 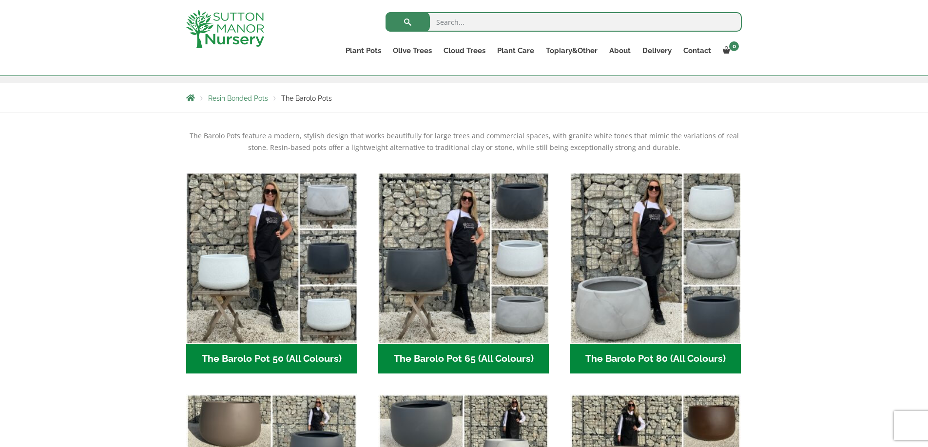 What do you see at coordinates (225, 29) in the screenshot?
I see `img: logo` at bounding box center [225, 29].